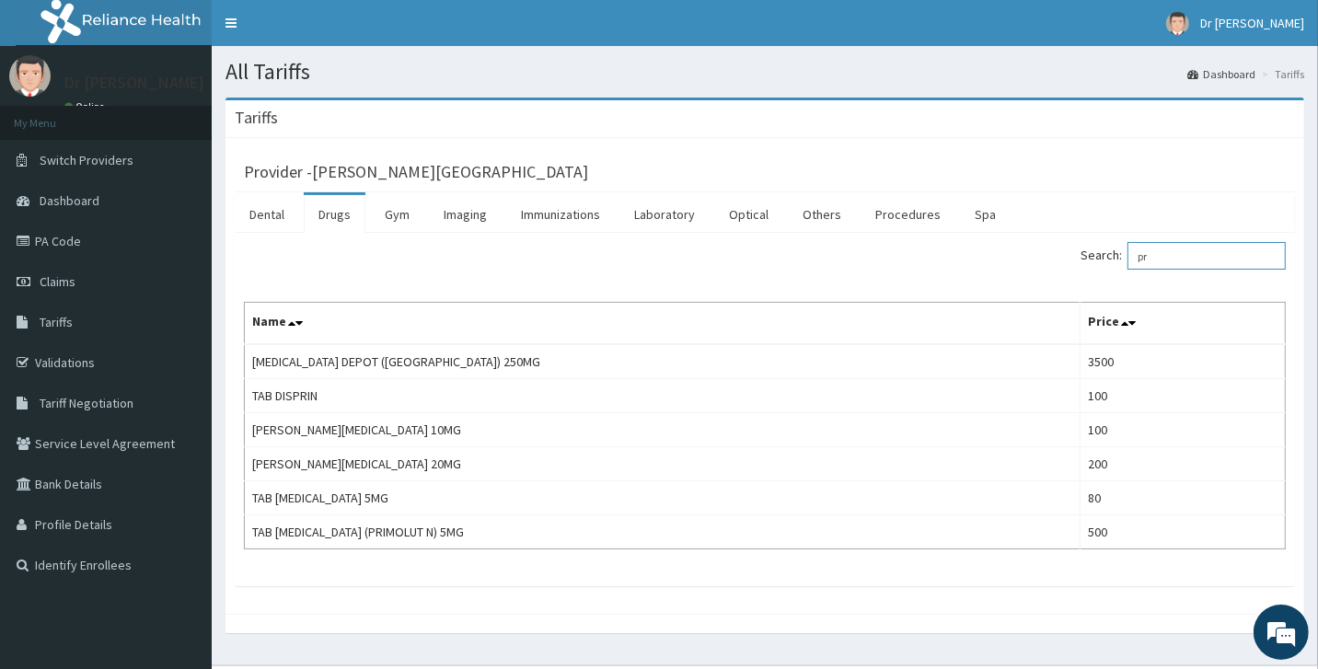 Image resolution: width=1318 pixels, height=669 pixels. Describe the element at coordinates (180, 304) in the screenshot. I see `span: We're online!` at that location.